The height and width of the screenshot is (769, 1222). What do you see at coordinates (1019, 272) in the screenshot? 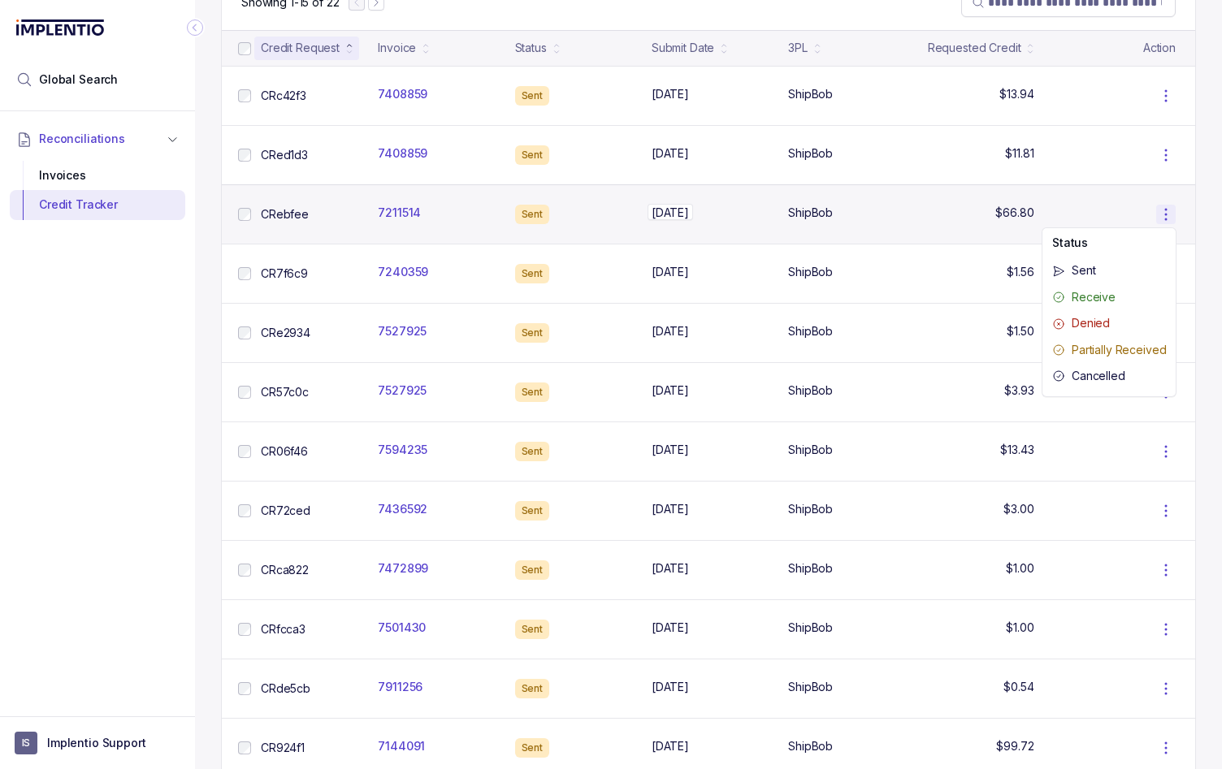
I see `p: $1.56` at bounding box center [1019, 272].